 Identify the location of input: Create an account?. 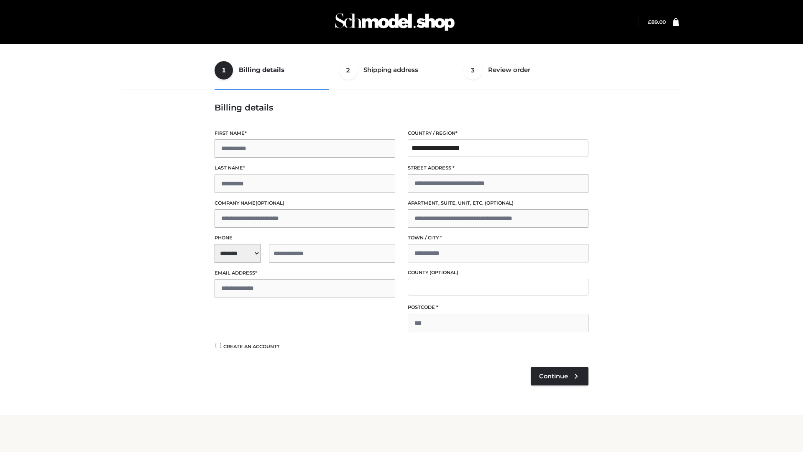
(218, 345).